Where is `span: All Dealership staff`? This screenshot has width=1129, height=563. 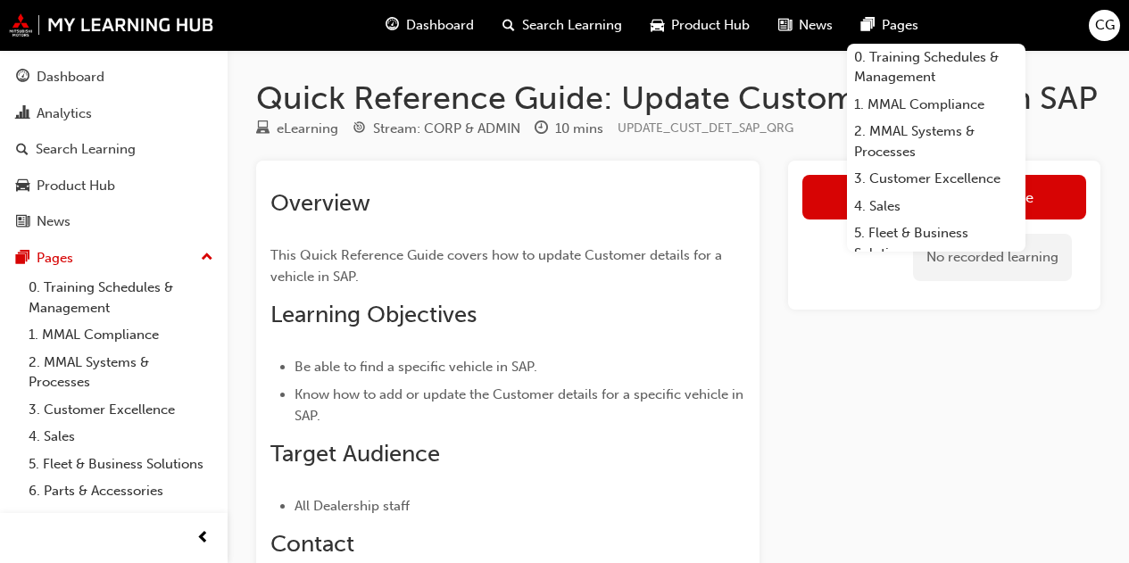
span: All Dealership staff is located at coordinates (352, 506).